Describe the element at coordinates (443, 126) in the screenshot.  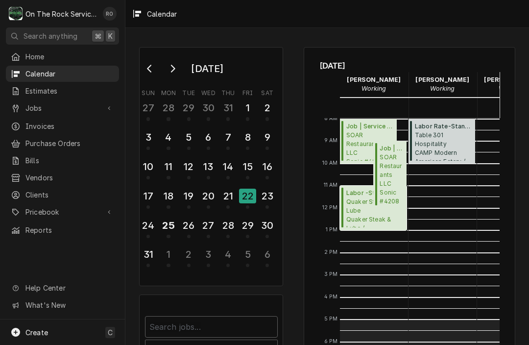
I see `span: Labor Rate-Standard ( Estimate Needed )` at that location.